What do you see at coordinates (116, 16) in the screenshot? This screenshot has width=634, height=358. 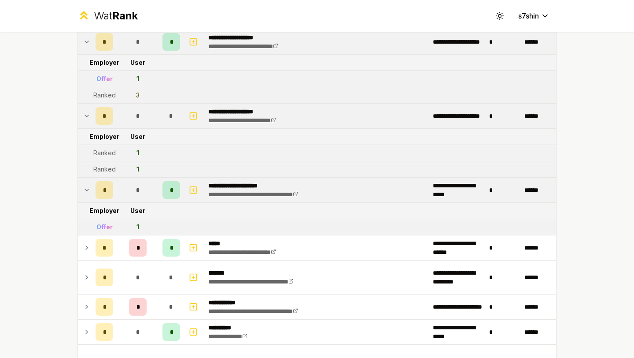 I see `div: Wat` at bounding box center [116, 16].